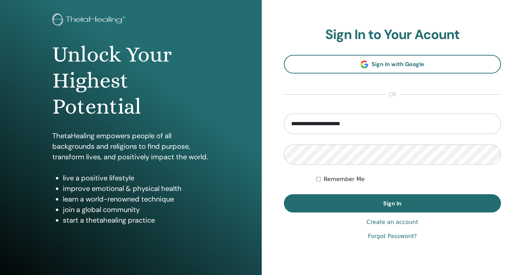 The height and width of the screenshot is (275, 523). Describe the element at coordinates (136, 188) in the screenshot. I see `li: improve emotional & physical health` at that location.